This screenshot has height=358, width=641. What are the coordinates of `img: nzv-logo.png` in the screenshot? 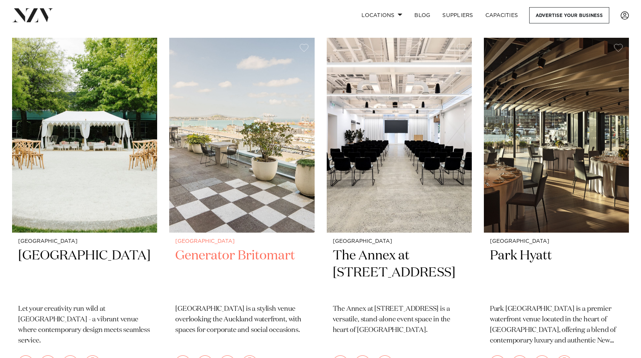 It's located at (32, 15).